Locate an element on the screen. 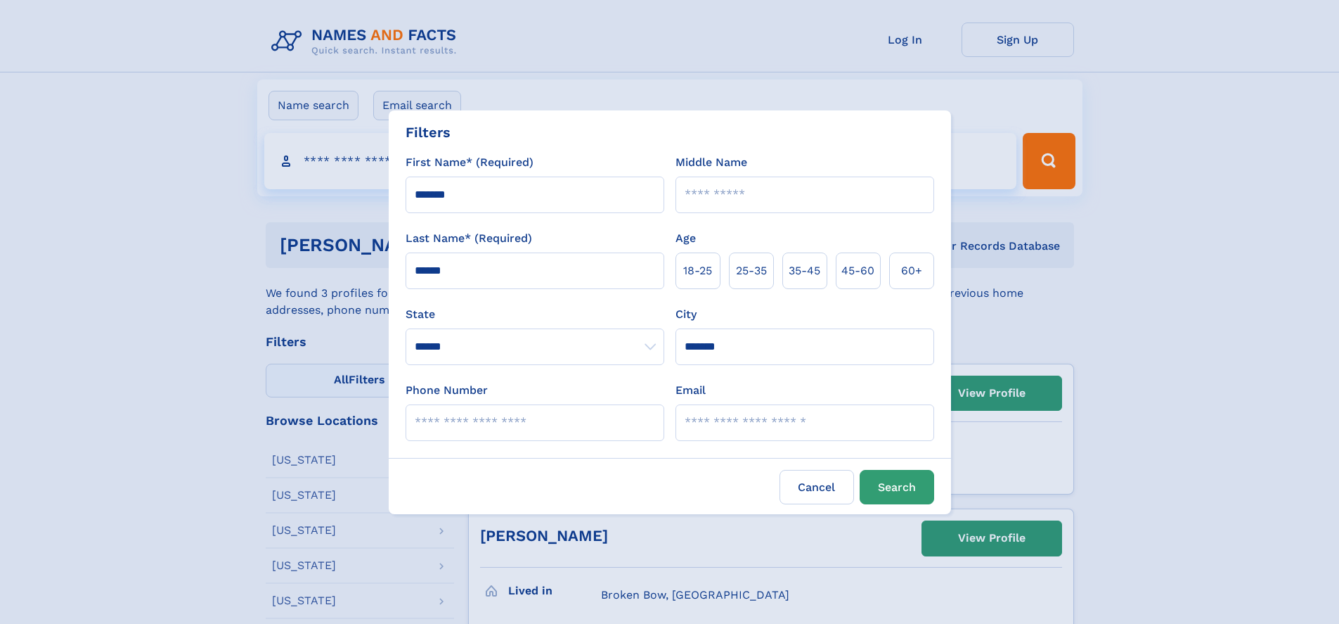 This screenshot has width=1339, height=624. span: 25‑35 is located at coordinates (752, 271).